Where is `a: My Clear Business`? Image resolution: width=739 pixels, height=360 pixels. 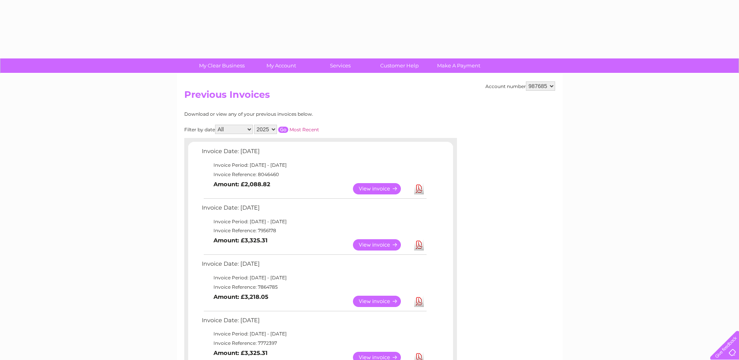 a: My Clear Business is located at coordinates (222, 65).